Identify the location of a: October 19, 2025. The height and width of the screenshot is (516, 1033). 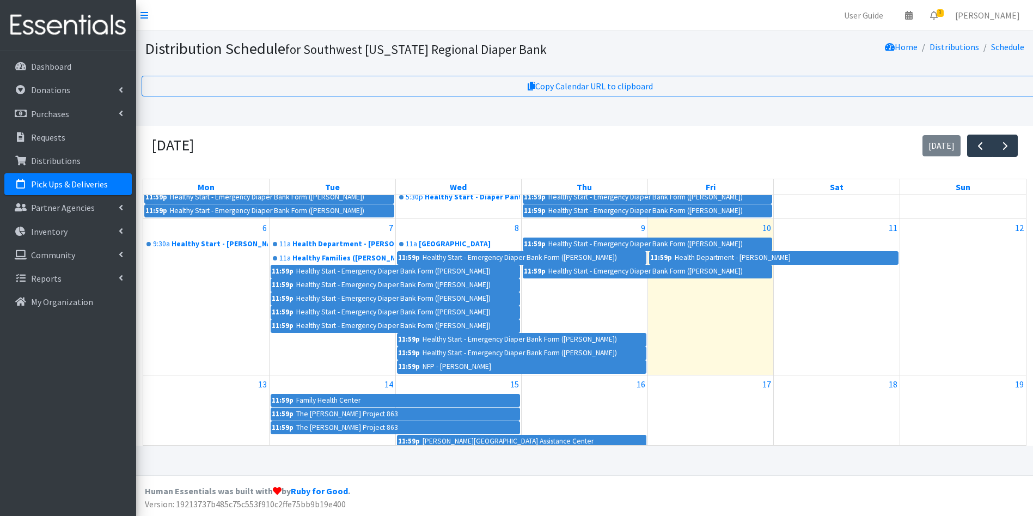
(1019, 384).